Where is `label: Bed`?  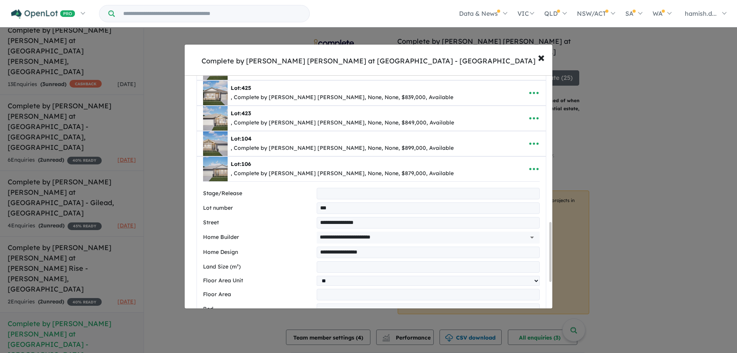 label: Bed is located at coordinates (258, 309).